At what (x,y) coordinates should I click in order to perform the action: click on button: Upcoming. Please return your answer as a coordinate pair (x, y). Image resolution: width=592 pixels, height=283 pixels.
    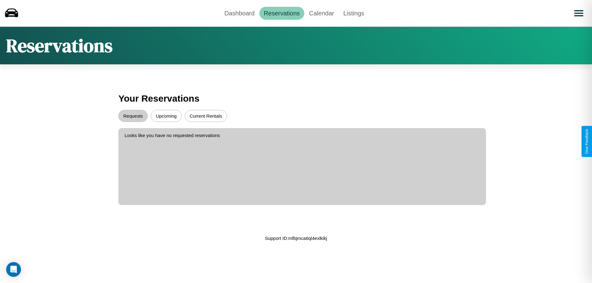
    Looking at the image, I should click on (166, 116).